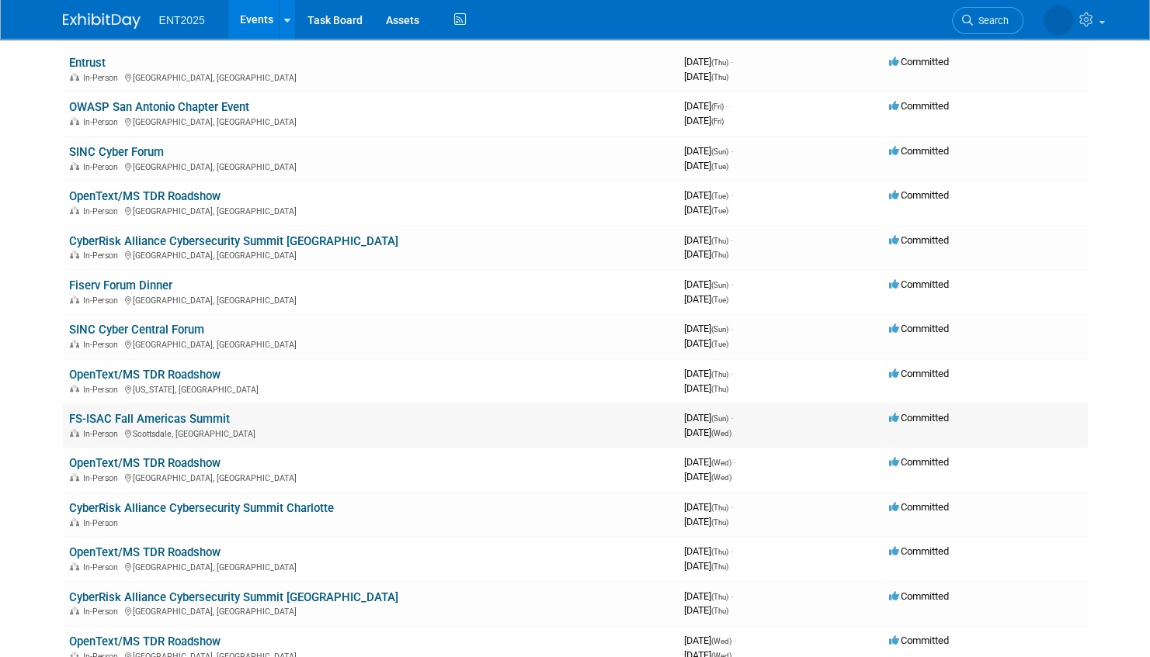 The height and width of the screenshot is (657, 1150). I want to click on a: Search, so click(987, 20).